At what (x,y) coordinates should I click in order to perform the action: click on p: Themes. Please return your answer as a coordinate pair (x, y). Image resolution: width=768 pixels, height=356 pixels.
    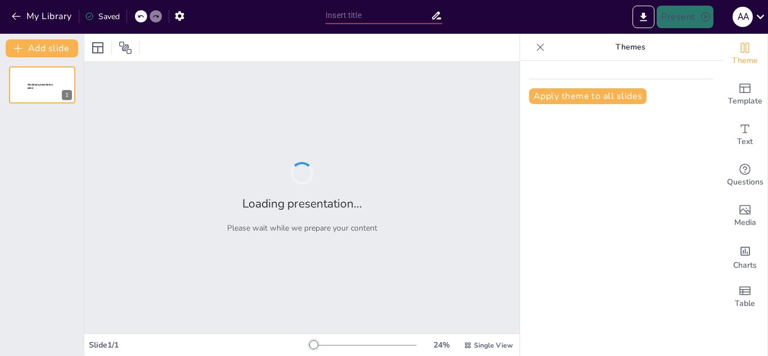
    Looking at the image, I should click on (631, 47).